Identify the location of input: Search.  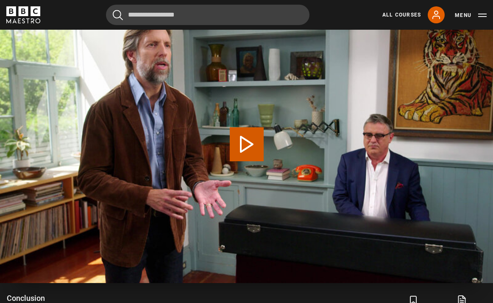
(208, 15).